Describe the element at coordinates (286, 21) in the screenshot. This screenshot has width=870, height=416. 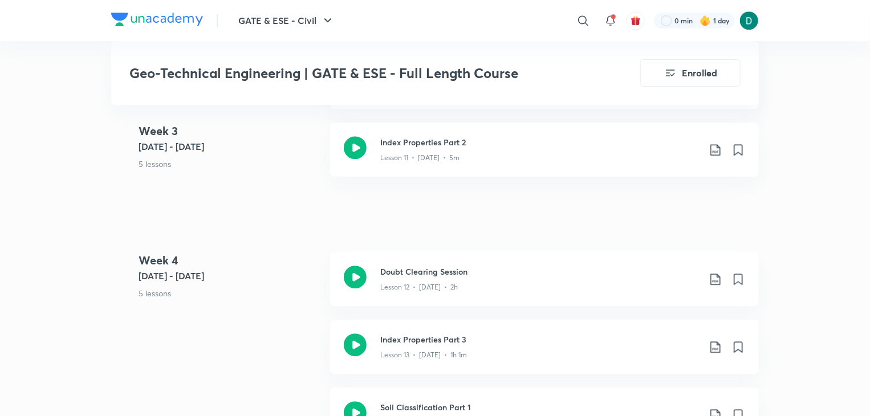
I see `button: GATE & ESE - Civil` at that location.